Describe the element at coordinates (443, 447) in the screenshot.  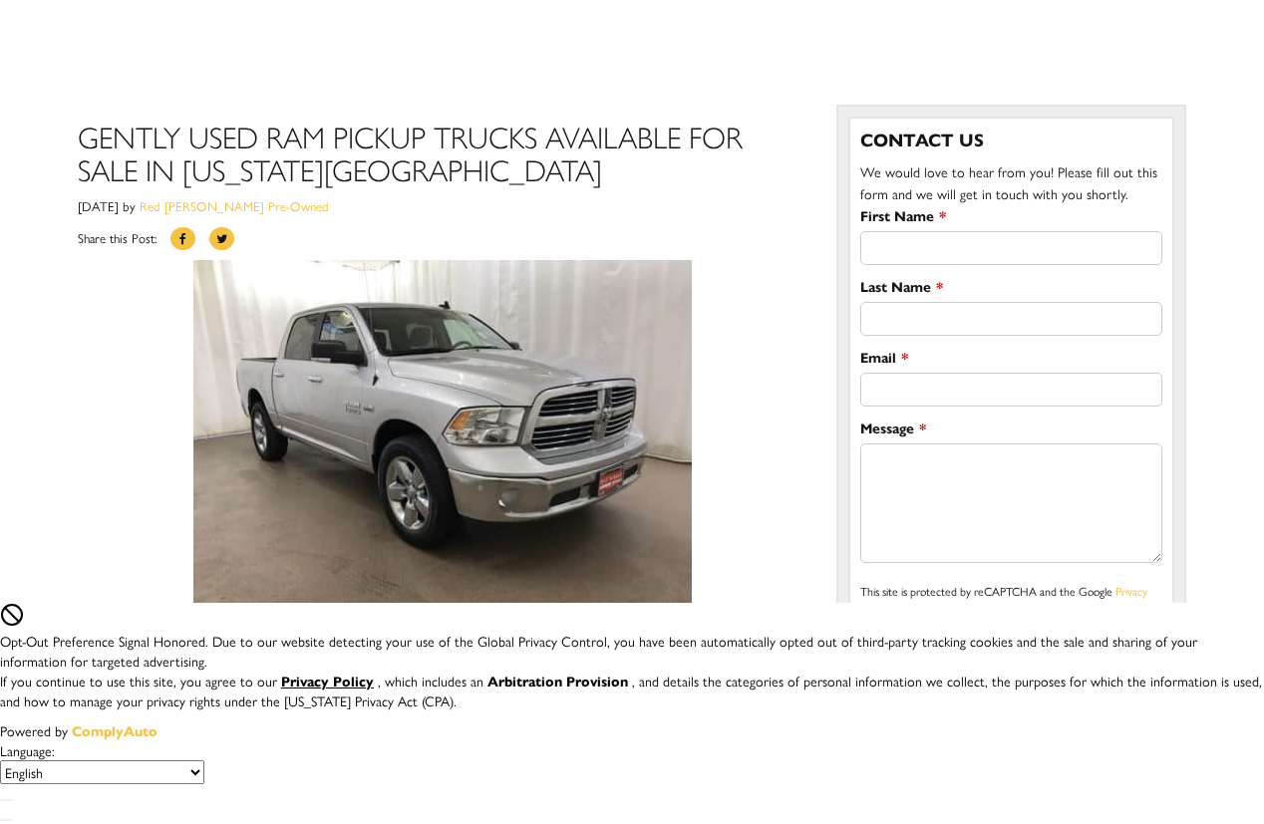
I see `img: Gently used 2016 Ram 1500 Big Horn` at that location.